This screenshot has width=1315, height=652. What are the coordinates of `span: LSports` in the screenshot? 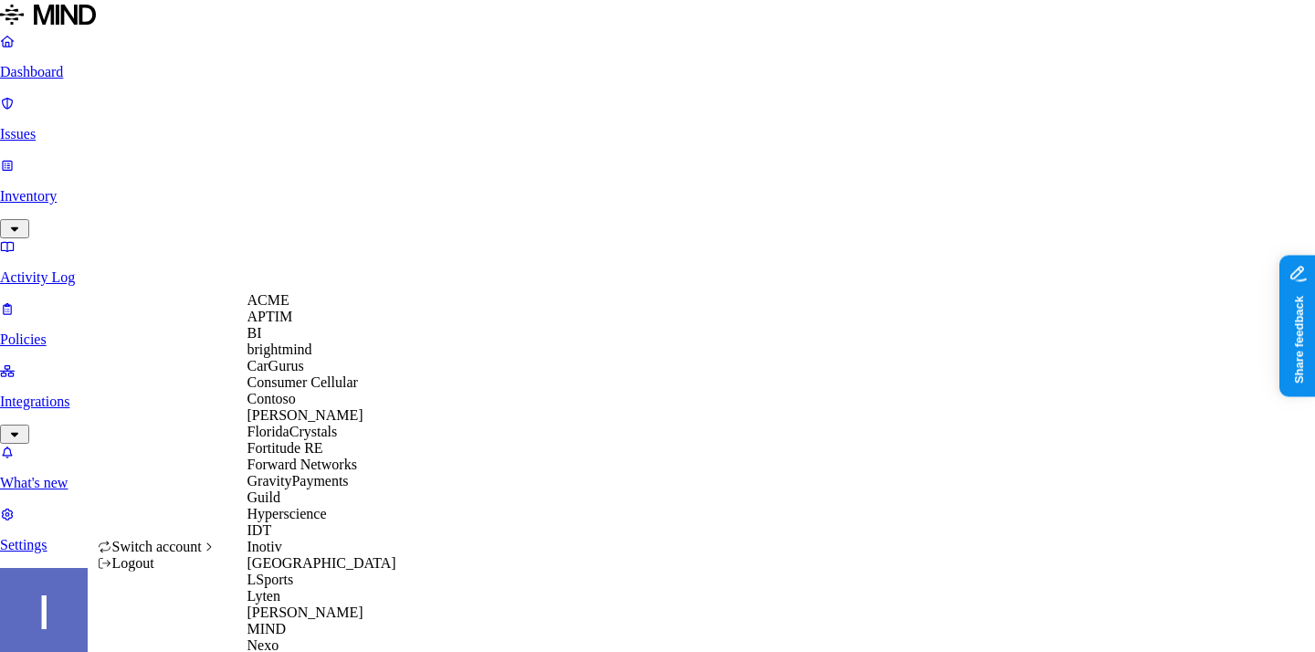 It's located at (270, 579).